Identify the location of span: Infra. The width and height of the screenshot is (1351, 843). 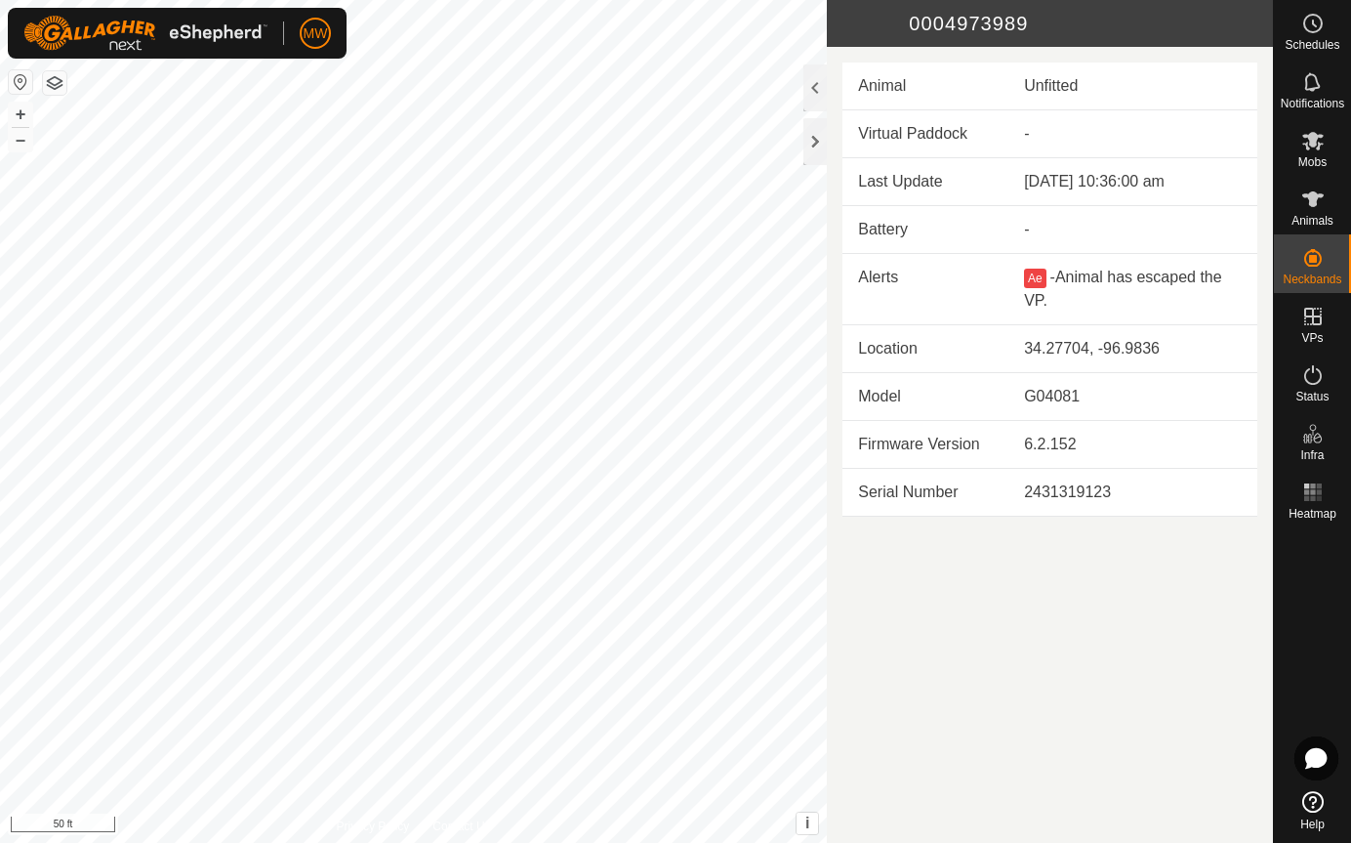
(1312, 455).